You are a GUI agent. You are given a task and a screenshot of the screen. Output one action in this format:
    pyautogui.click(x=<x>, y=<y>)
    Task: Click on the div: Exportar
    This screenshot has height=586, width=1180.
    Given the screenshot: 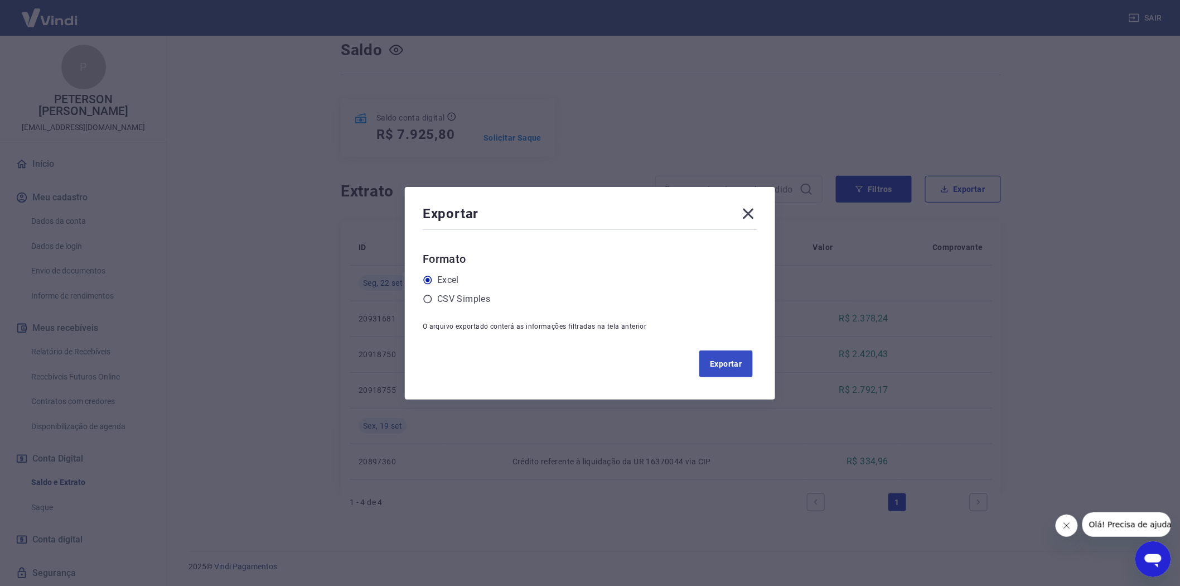 What is the action you would take?
    pyautogui.click(x=590, y=216)
    